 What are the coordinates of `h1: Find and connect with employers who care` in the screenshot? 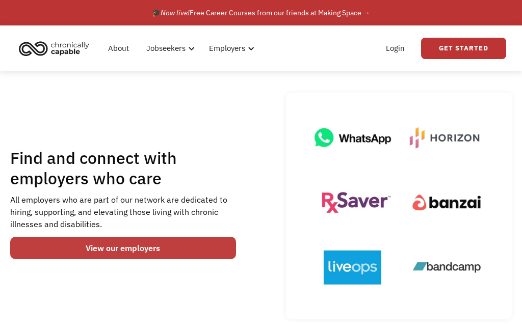 It's located at (123, 168).